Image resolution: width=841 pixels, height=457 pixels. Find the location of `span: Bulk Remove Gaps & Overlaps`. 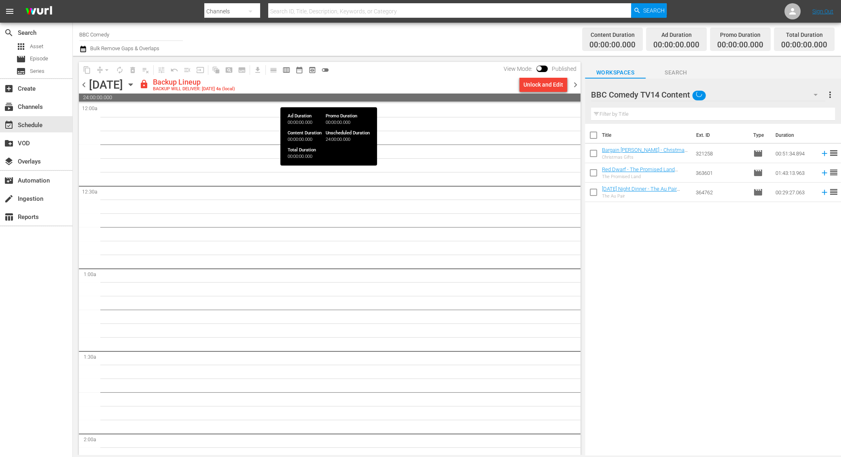

span: Bulk Remove Gaps & Overlaps is located at coordinates (124, 48).